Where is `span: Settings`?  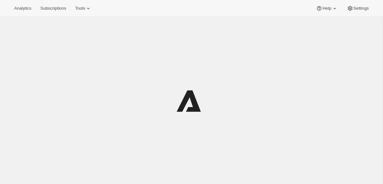 span: Settings is located at coordinates (361, 8).